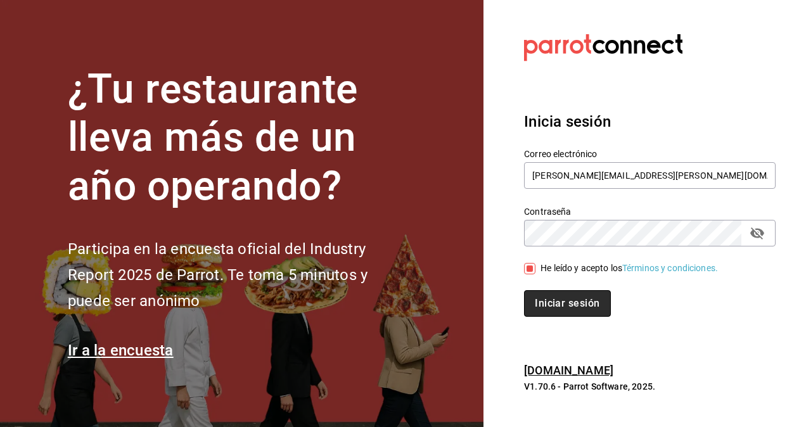  I want to click on input: Ingresa tu correo electrónico, so click(649, 175).